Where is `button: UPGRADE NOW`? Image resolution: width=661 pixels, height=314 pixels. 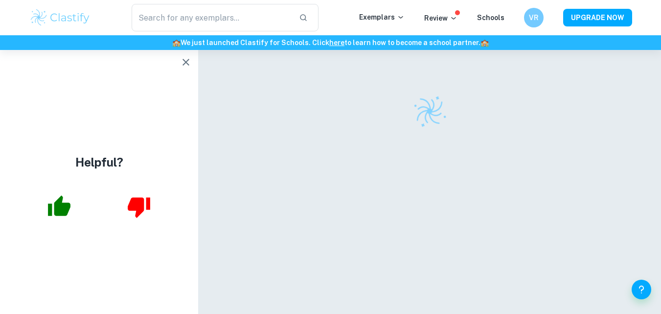
button: UPGRADE NOW is located at coordinates (597, 18).